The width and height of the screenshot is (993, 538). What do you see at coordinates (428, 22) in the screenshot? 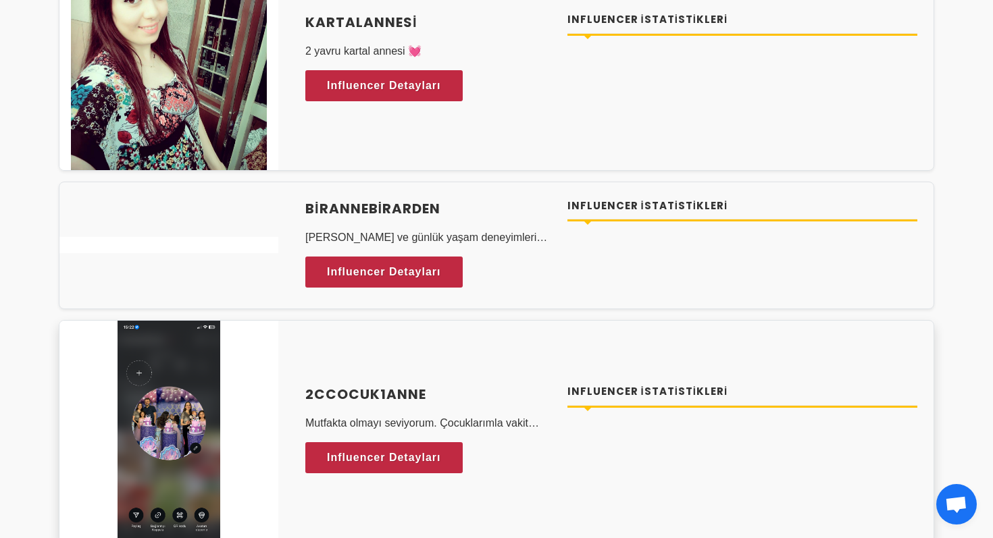
I see `h4: kartalannesi` at bounding box center [428, 22].